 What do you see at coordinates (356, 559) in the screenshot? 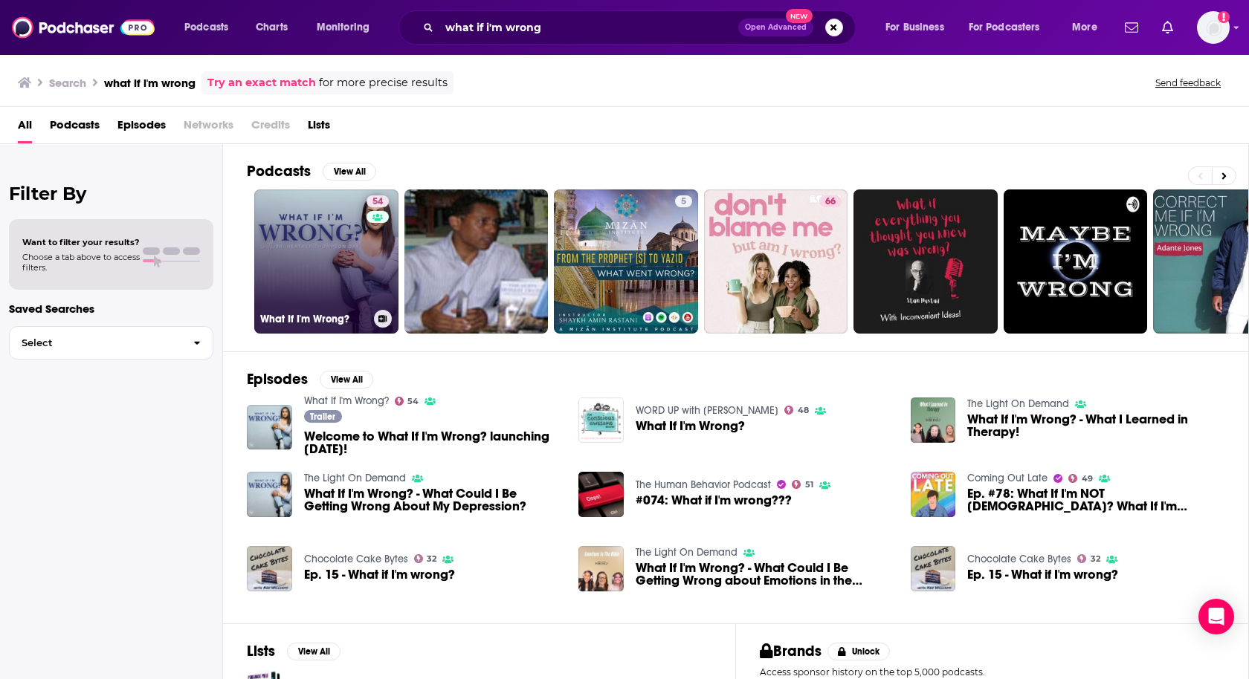
I see `a: Chocolate Cake Bytes` at bounding box center [356, 559].